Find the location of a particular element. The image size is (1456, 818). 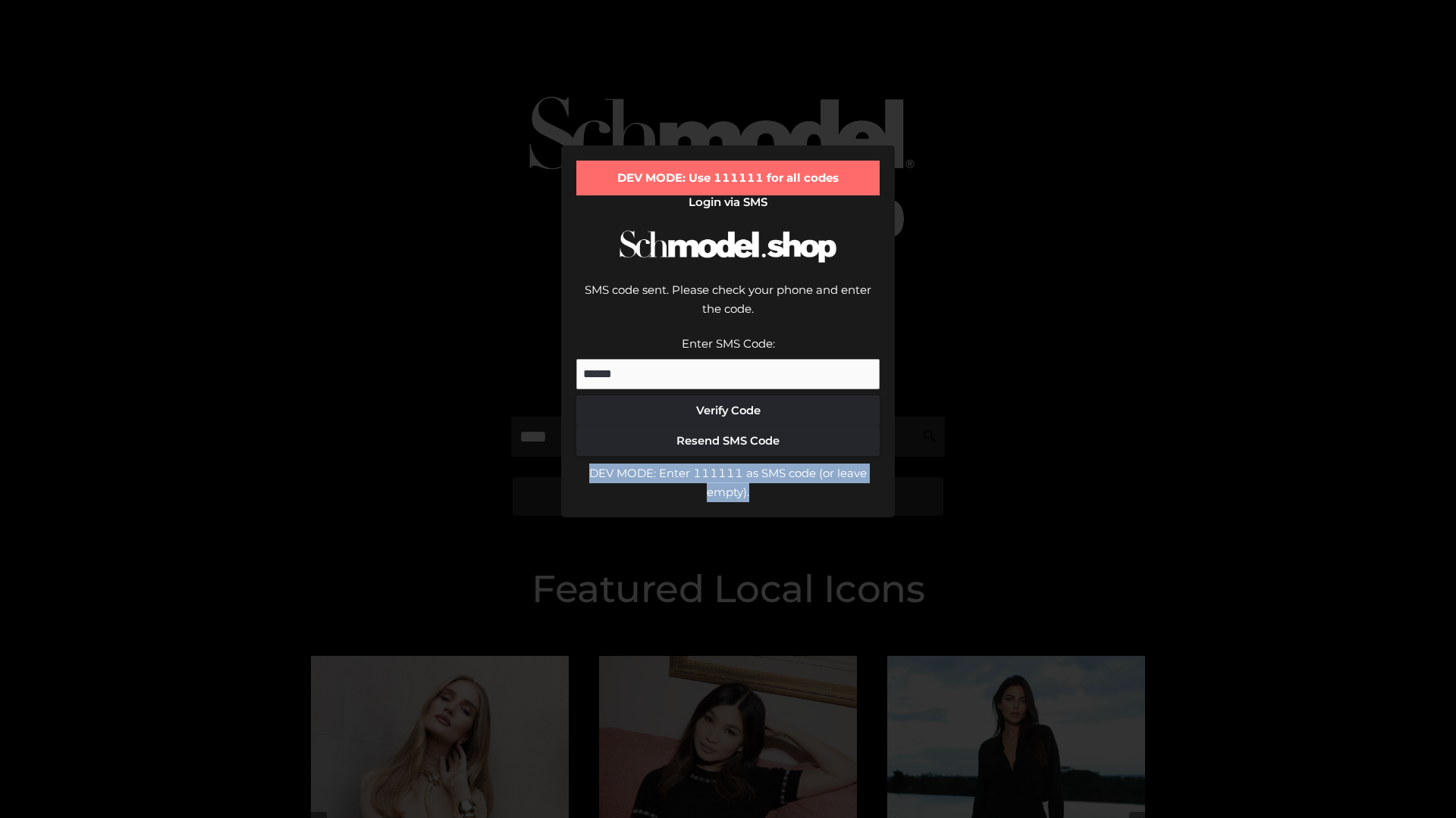

div: SMS code sent. Please check your phone and enter the code. is located at coordinates (728, 307).